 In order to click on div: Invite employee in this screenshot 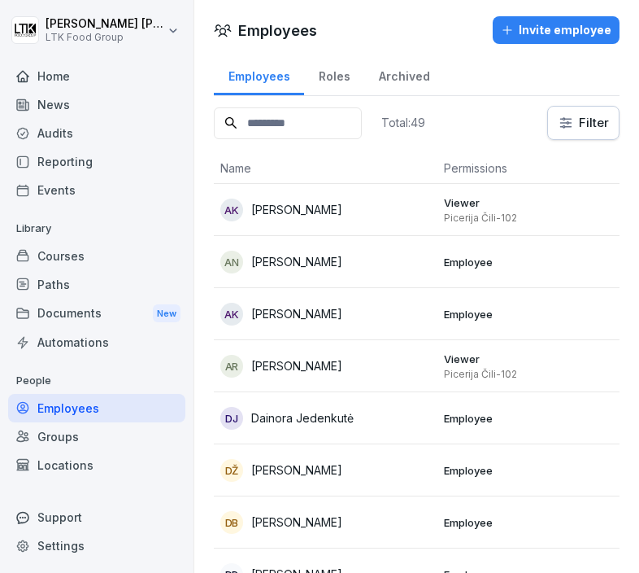, I will do `click(556, 30)`.